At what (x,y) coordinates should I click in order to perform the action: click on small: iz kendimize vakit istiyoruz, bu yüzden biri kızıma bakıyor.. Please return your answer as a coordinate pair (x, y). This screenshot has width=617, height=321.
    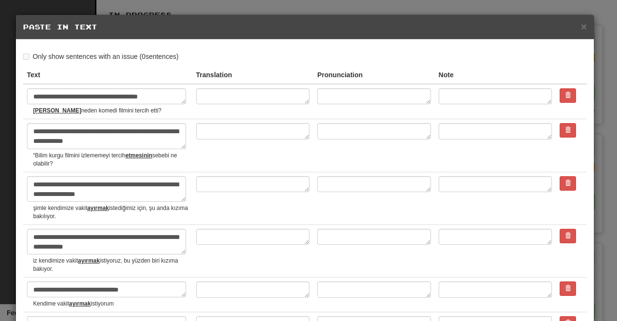
    Looking at the image, I should click on (111, 265).